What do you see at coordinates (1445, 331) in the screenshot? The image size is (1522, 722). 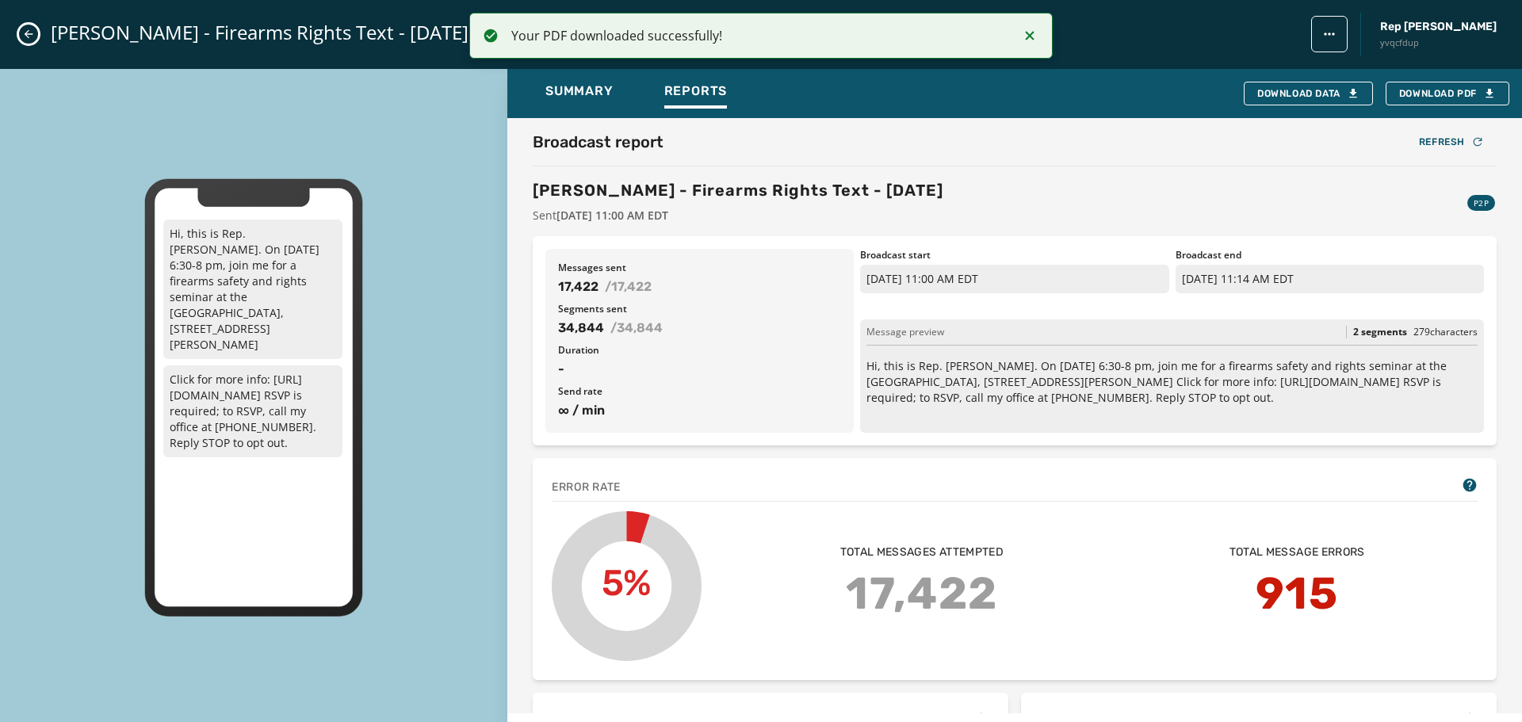 I see `span: 279 characters` at bounding box center [1445, 331].